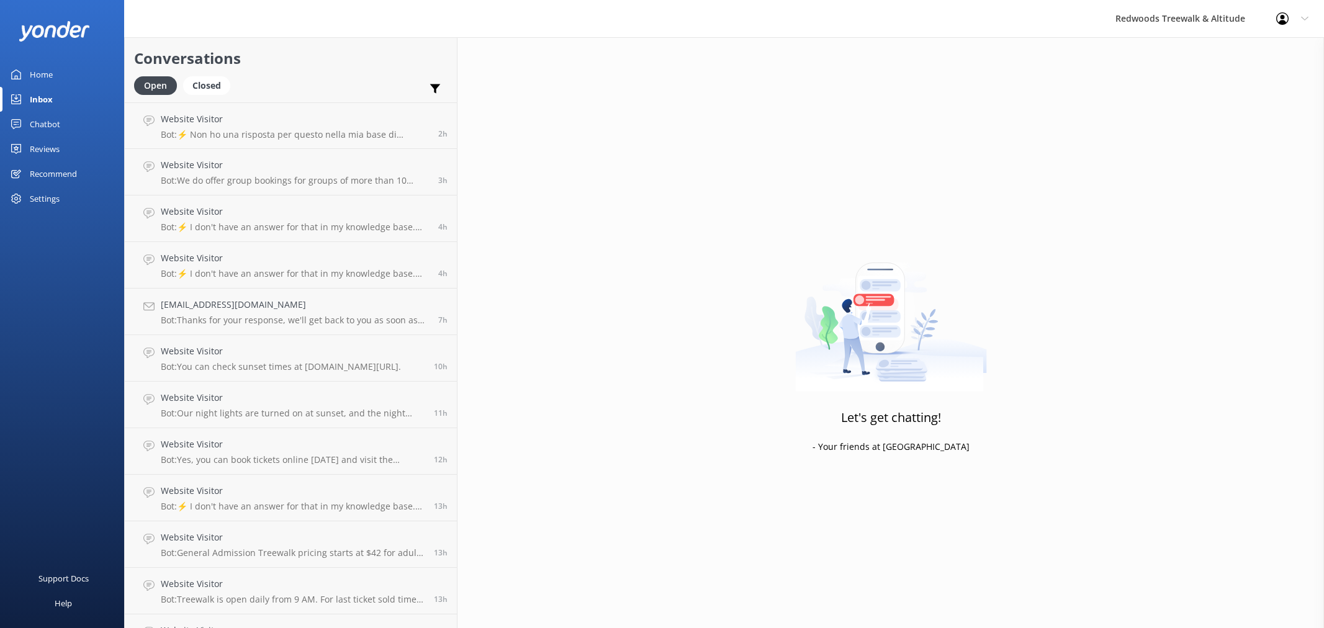  Describe the element at coordinates (210, 85) in the screenshot. I see `a: Closed` at that location.